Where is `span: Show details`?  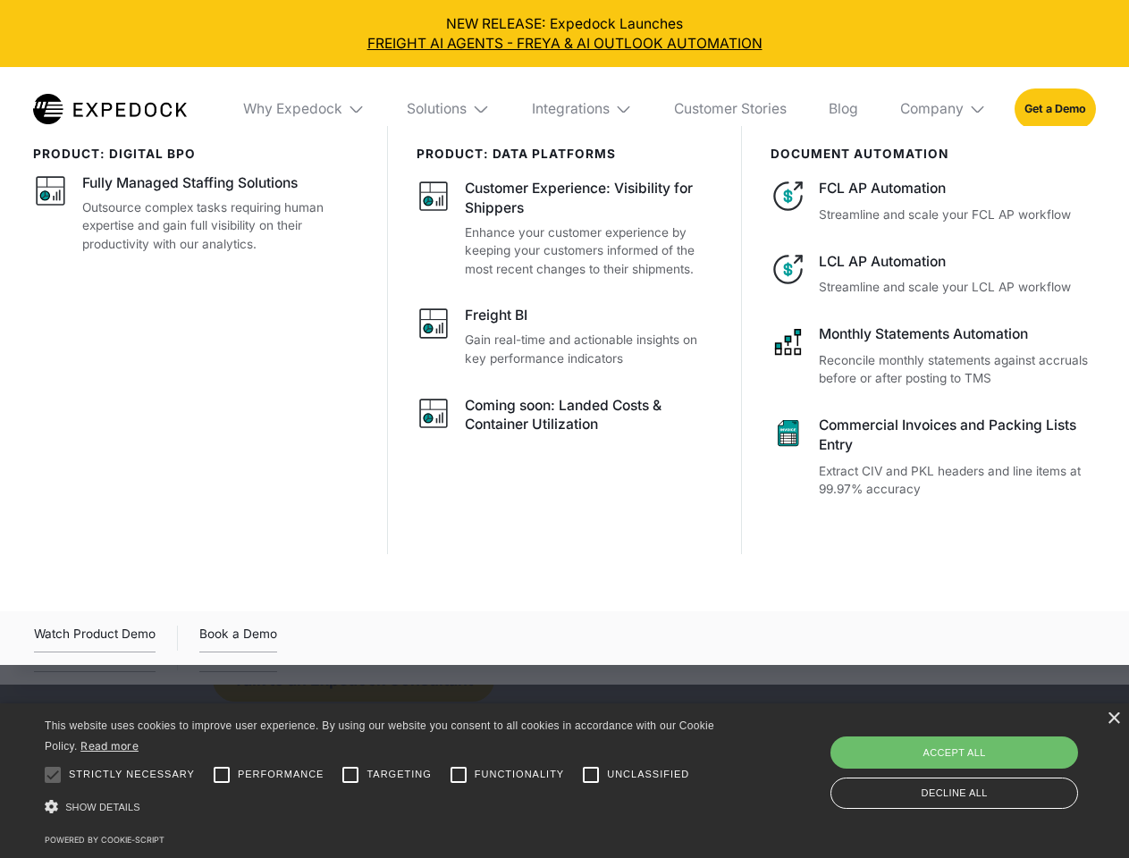 span: Show details is located at coordinates (103, 807).